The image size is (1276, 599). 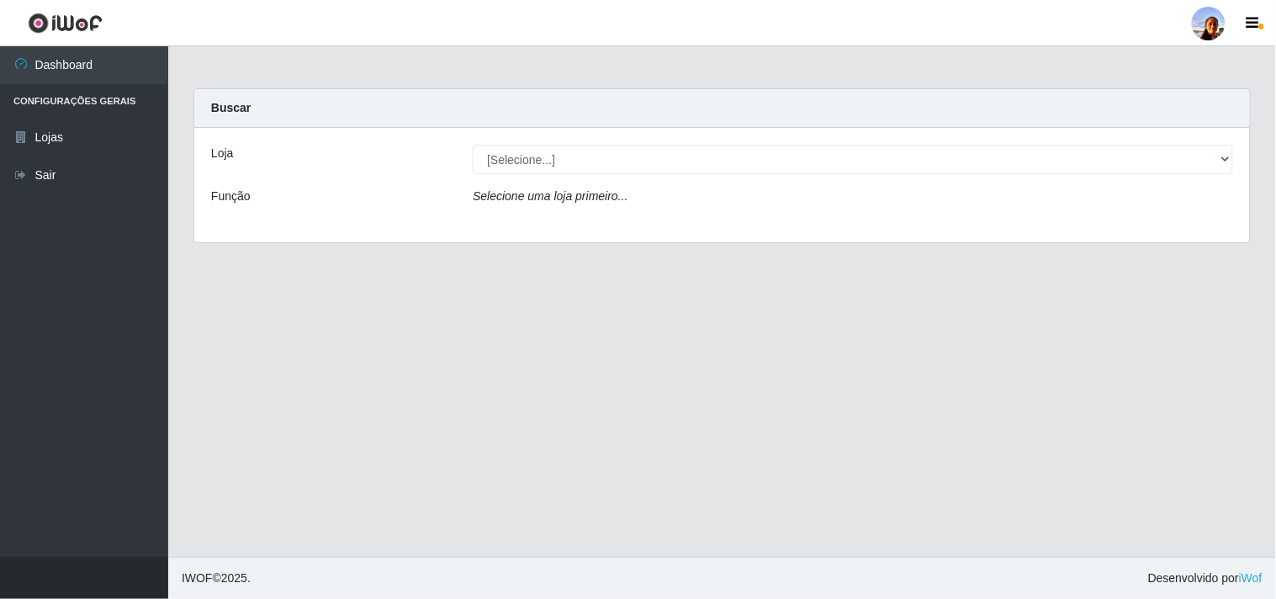 I want to click on span: IWOF, so click(x=197, y=578).